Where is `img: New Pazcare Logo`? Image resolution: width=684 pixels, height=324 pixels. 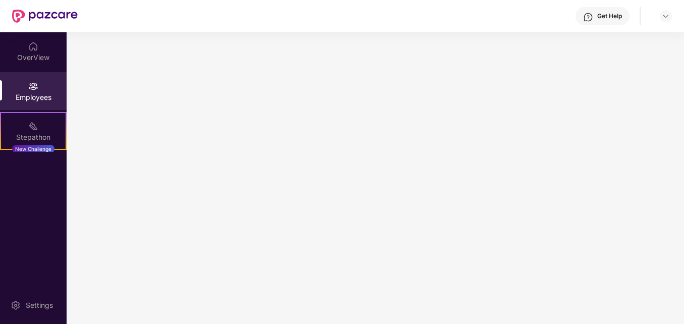 img: New Pazcare Logo is located at coordinates (45, 16).